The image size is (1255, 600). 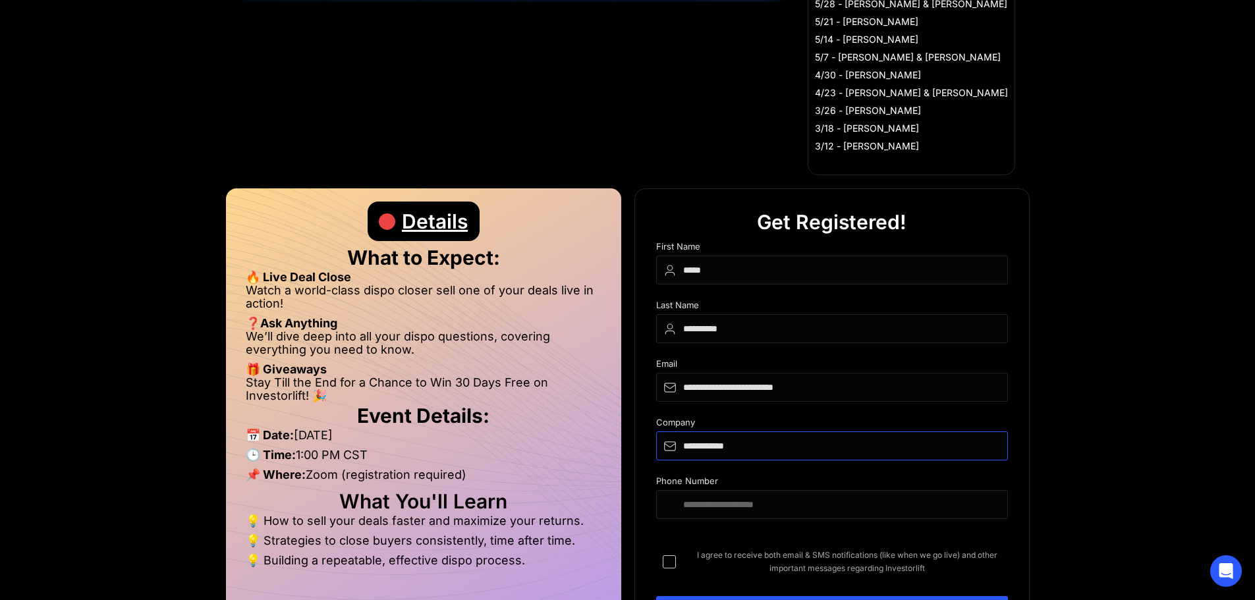 I want to click on li: 💡 Building a repeatable, effective dispo process., so click(x=424, y=561).